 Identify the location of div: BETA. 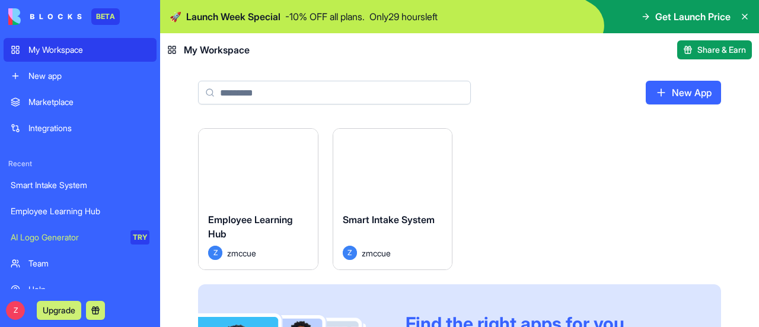
(106, 17).